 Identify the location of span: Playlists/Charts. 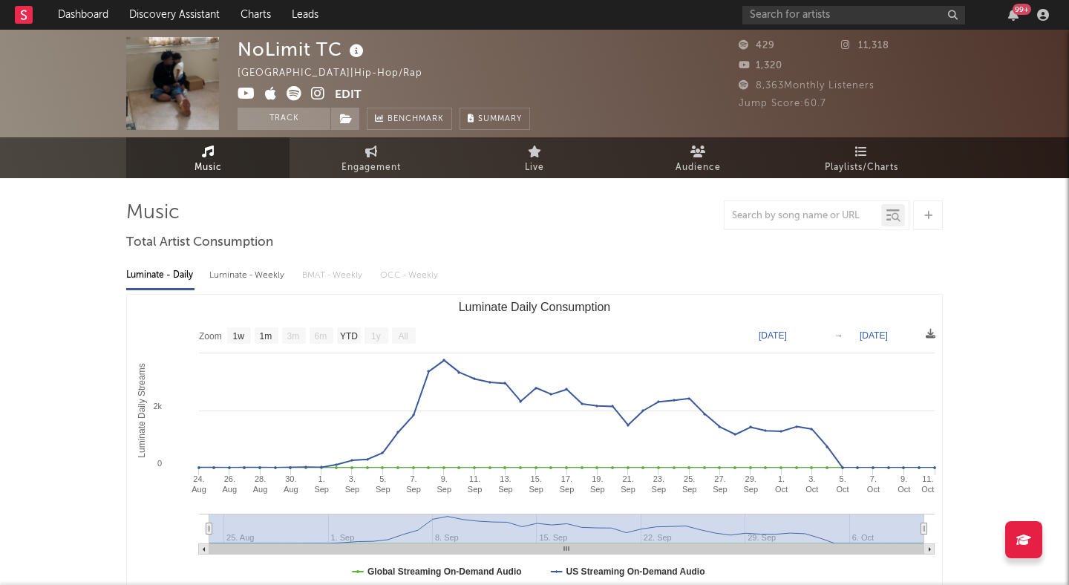
(861, 168).